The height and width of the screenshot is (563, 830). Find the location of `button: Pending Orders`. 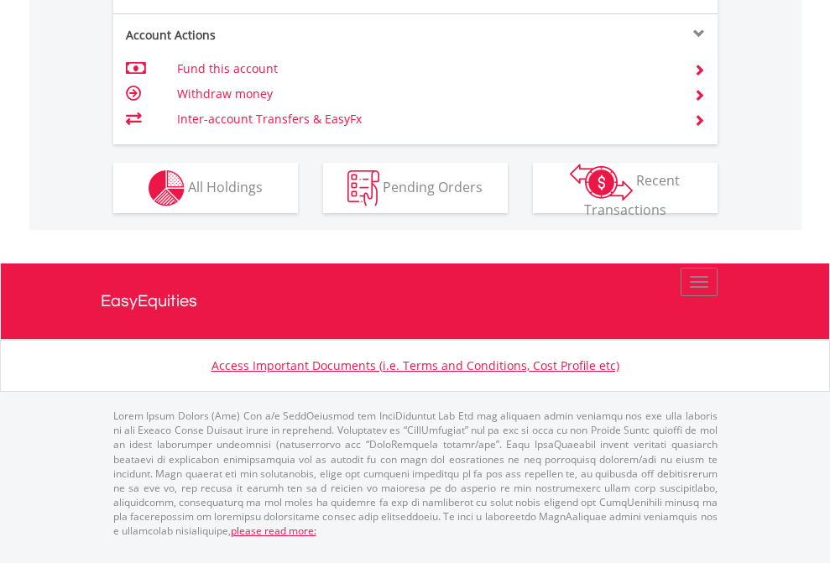

button: Pending Orders is located at coordinates (416, 188).